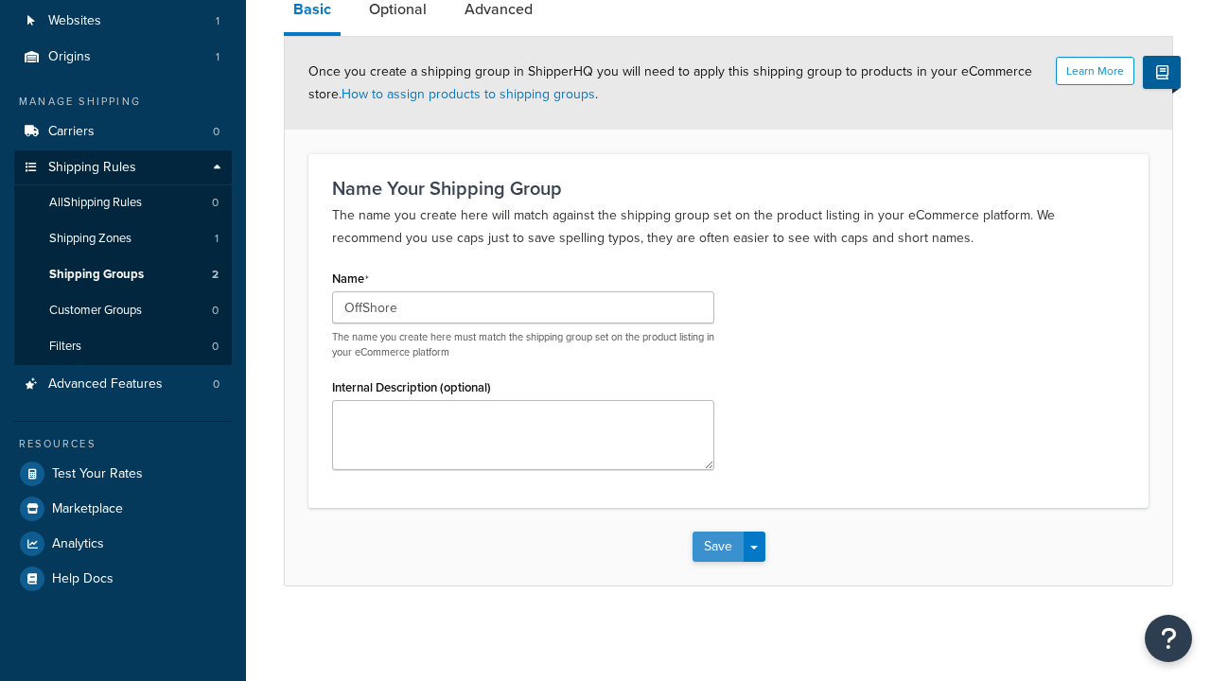  Describe the element at coordinates (123, 203) in the screenshot. I see `a: AllShipping Rules0` at that location.